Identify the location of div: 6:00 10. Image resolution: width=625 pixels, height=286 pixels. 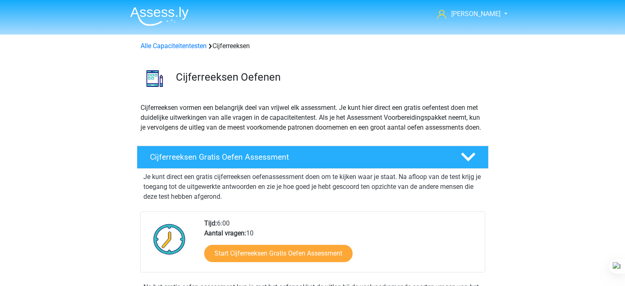
(341, 245).